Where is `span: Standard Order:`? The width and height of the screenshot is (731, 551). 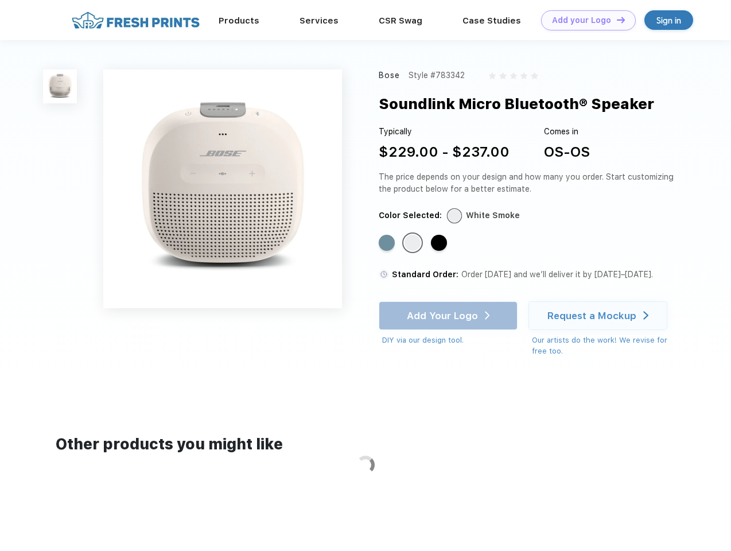
span: Standard Order: is located at coordinates (425, 274).